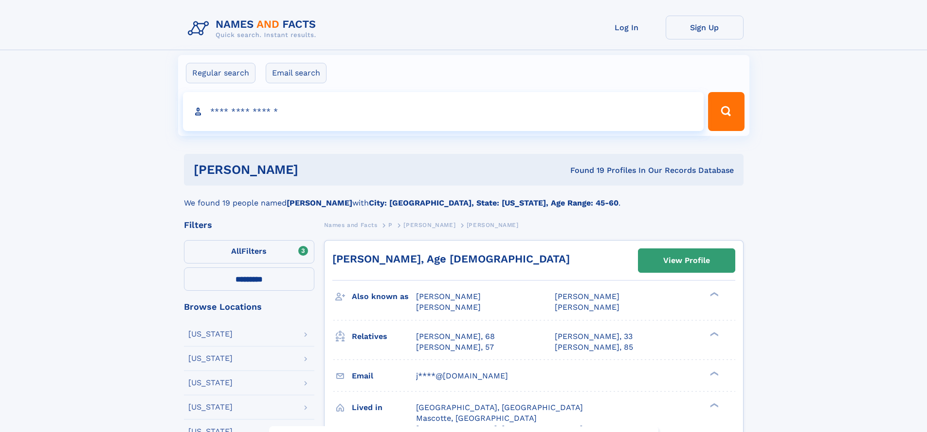 This screenshot has height=432, width=927. What do you see at coordinates (464, 197) in the screenshot?
I see `div: We found 19 people named with .` at bounding box center [464, 197].